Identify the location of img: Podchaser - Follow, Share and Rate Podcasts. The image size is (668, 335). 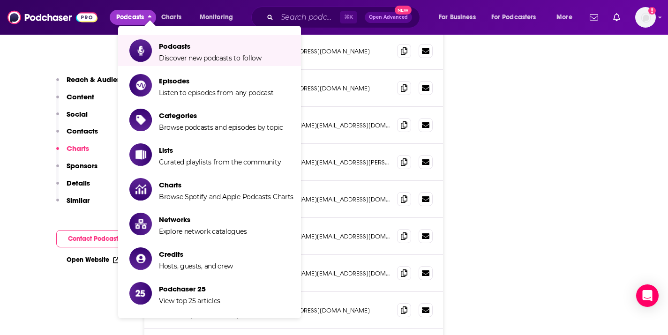
(52, 17).